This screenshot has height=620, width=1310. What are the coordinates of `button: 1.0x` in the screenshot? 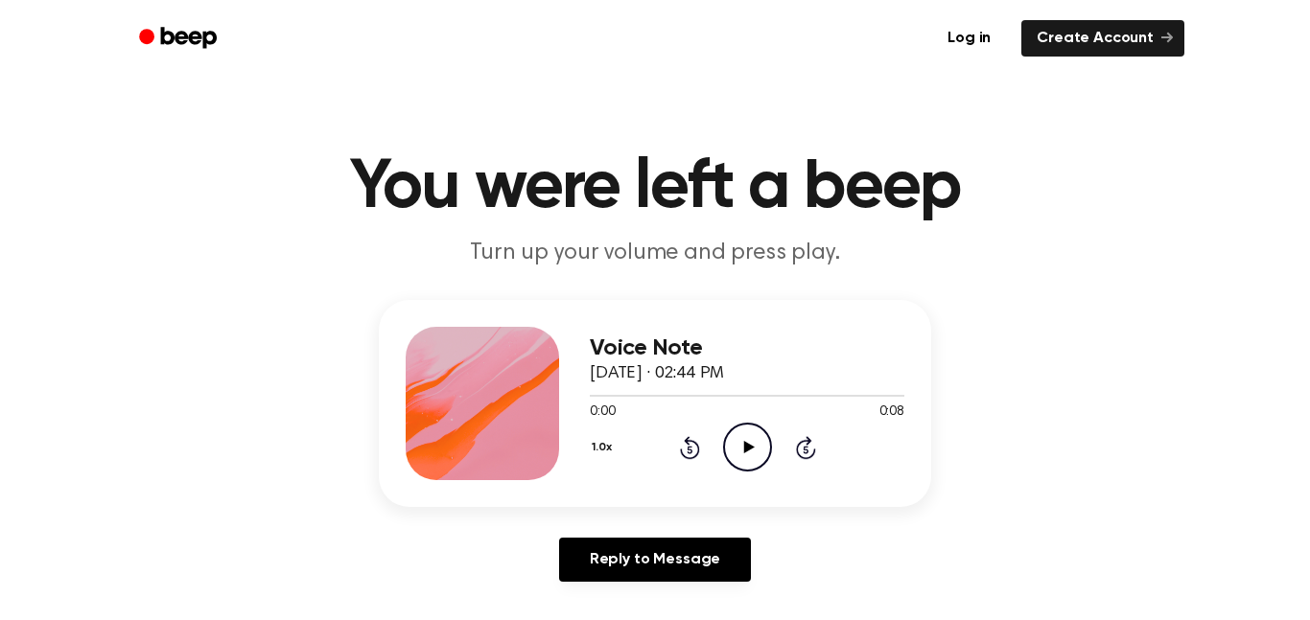 It's located at (604, 448).